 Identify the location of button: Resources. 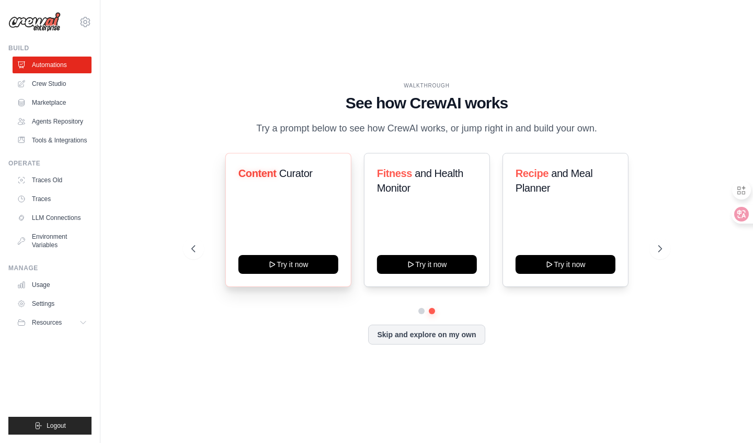
(52, 322).